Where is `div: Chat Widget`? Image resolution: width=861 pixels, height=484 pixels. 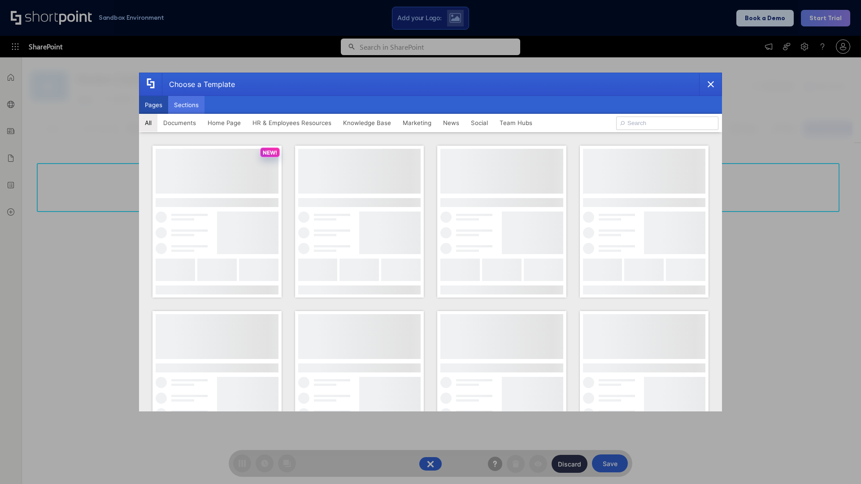 div: Chat Widget is located at coordinates (839, 463).